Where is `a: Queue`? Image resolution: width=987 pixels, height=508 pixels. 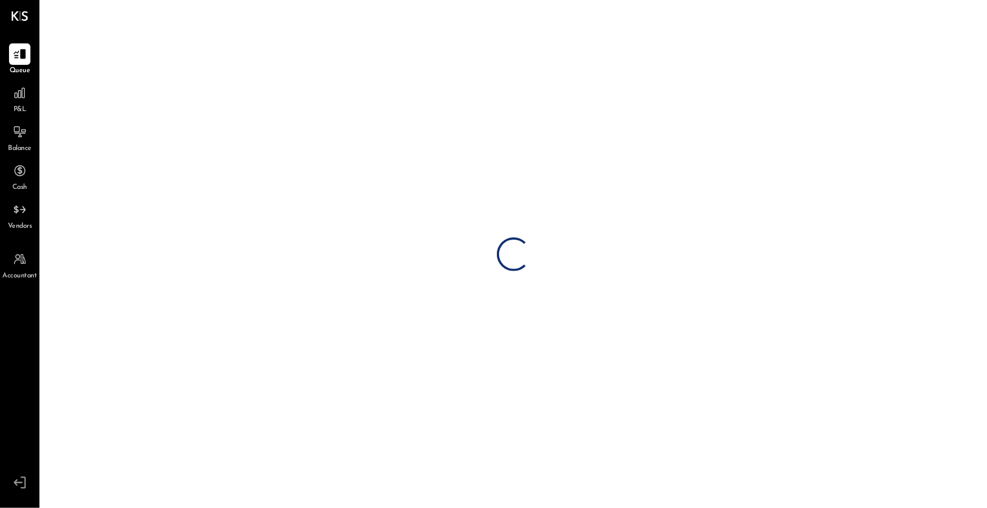
a: Queue is located at coordinates (20, 60).